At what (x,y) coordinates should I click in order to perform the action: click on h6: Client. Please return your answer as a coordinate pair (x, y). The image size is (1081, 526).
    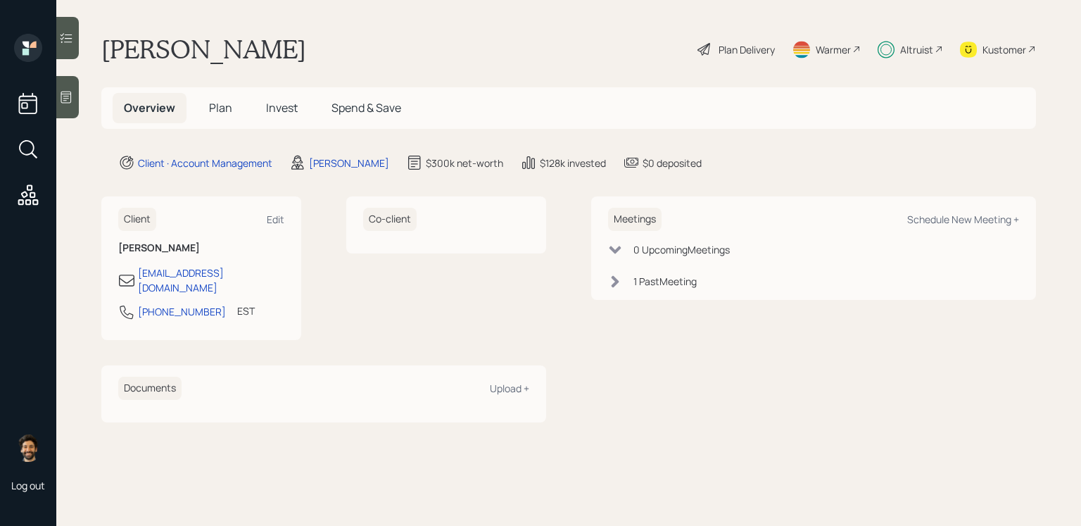
    Looking at the image, I should click on (137, 219).